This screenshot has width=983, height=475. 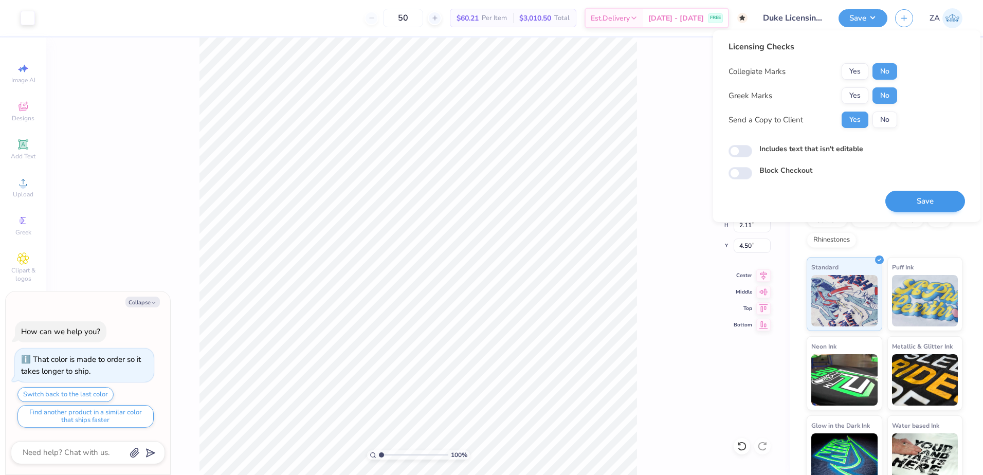 I want to click on span: Clipart & logos, so click(x=23, y=274).